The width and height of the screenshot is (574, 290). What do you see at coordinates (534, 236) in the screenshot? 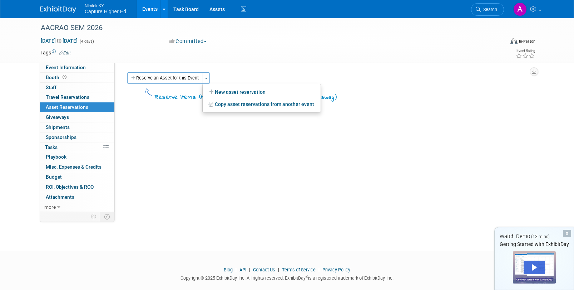
I see `div: Watch Demo` at bounding box center [534, 236].